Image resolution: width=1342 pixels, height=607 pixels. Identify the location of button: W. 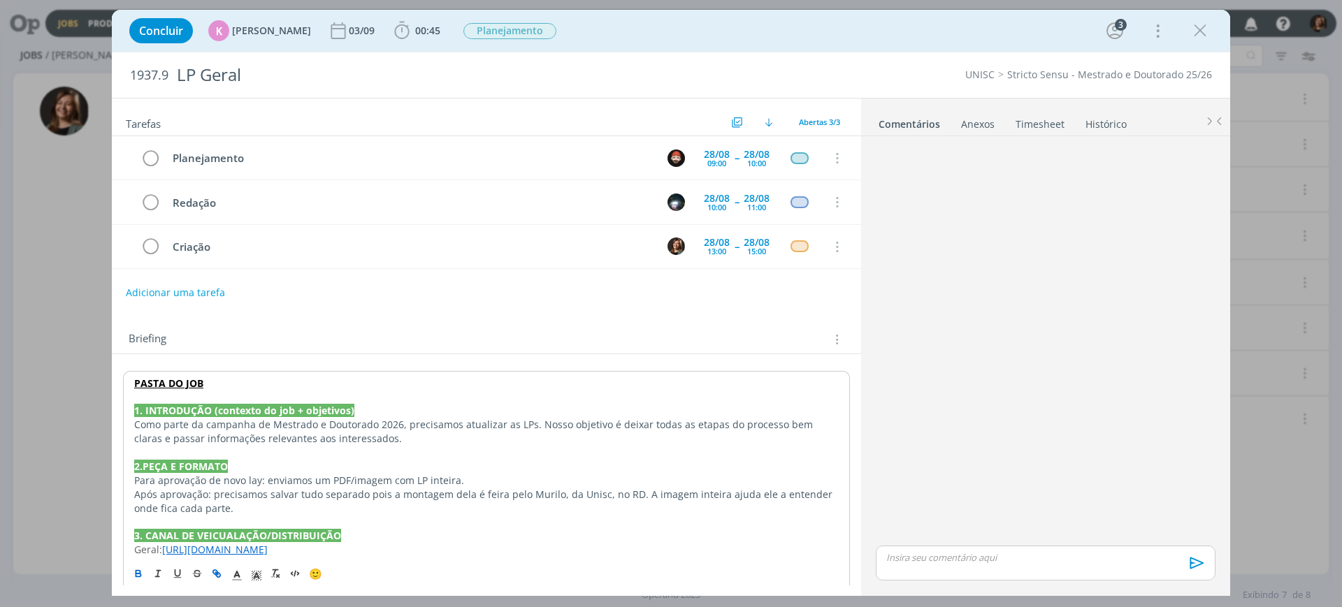
(676, 158).